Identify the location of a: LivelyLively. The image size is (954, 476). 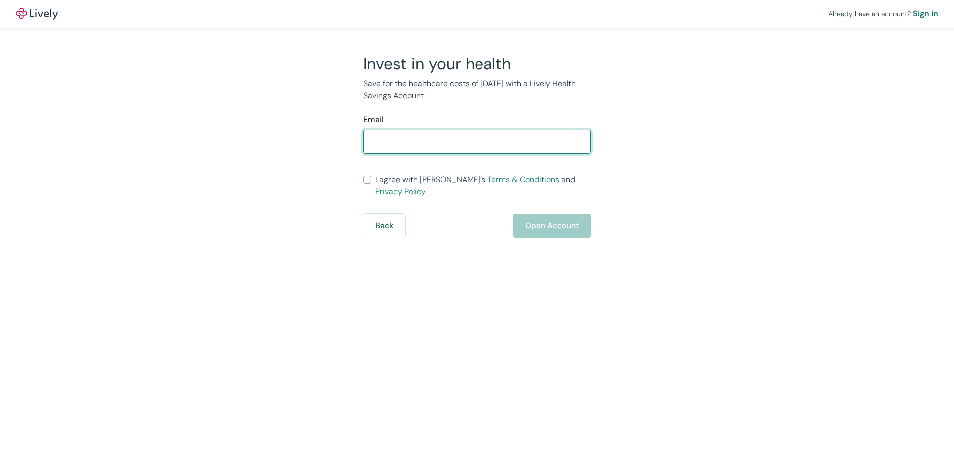
(37, 14).